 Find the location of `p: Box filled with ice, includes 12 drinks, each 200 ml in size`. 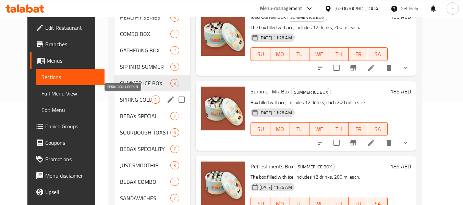

p: Box filled with ice, includes 12 drinks, each 200 ml in size is located at coordinates (319, 103).